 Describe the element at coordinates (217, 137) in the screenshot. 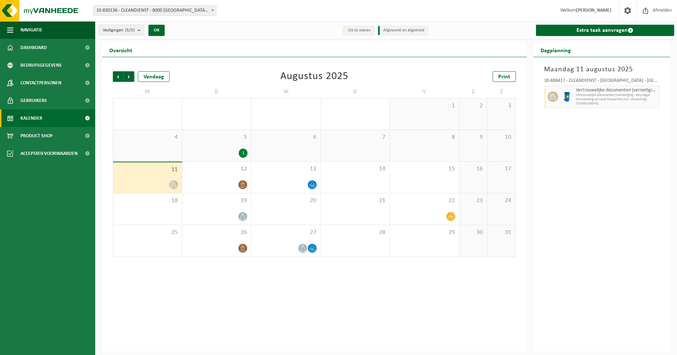

I see `span: 5` at that location.